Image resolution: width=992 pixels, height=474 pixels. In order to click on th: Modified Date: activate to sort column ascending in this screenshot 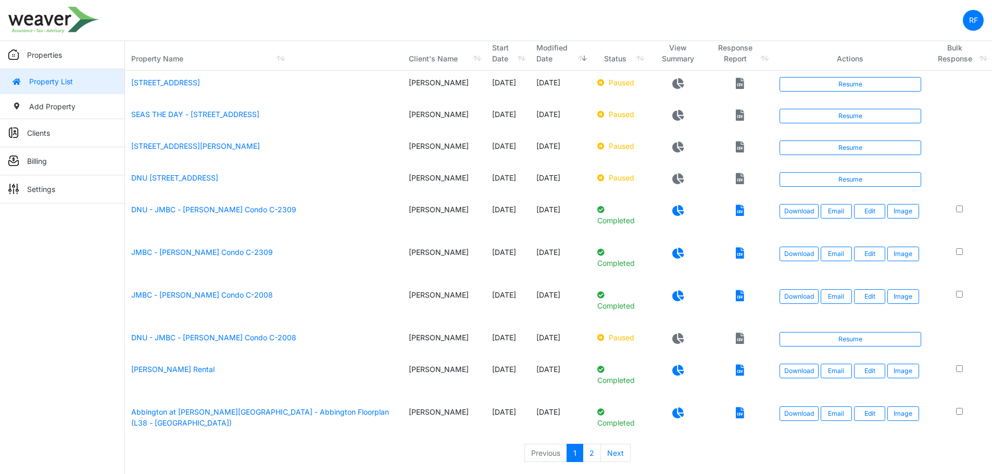, I will do `click(560, 53)`.